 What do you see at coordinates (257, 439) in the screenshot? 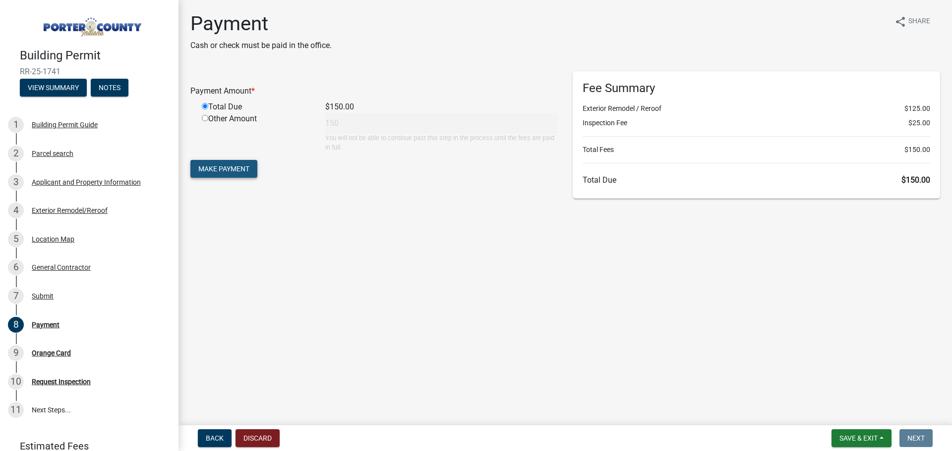
I see `button: Discard` at bounding box center [257, 439].